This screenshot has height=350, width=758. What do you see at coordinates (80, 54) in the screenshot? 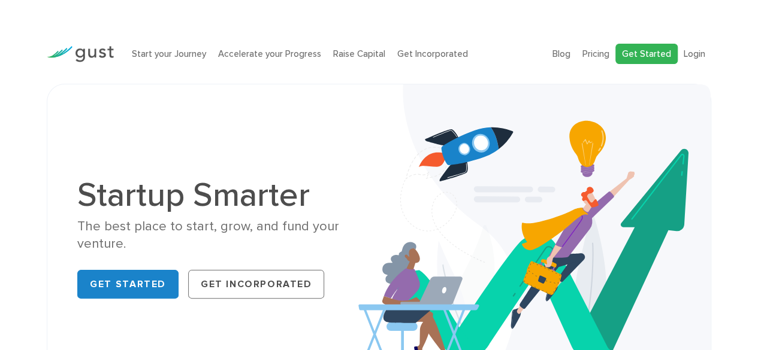
I see `img: Gust Logo` at bounding box center [80, 54].